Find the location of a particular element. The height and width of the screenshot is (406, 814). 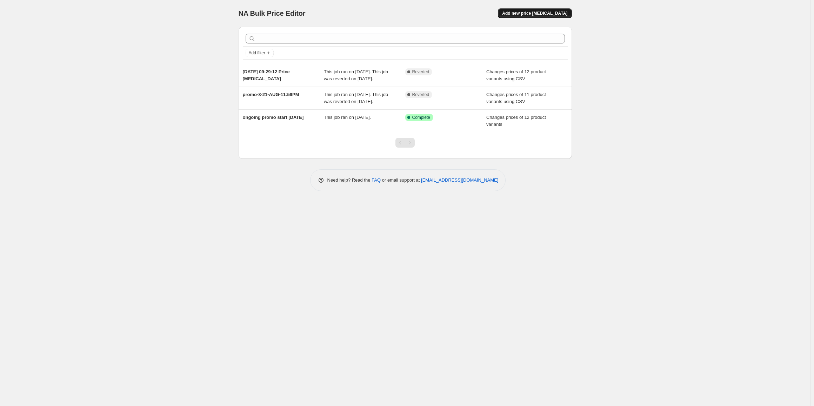

span: promo-8-21-AUG-11:59PM is located at coordinates (271, 94).